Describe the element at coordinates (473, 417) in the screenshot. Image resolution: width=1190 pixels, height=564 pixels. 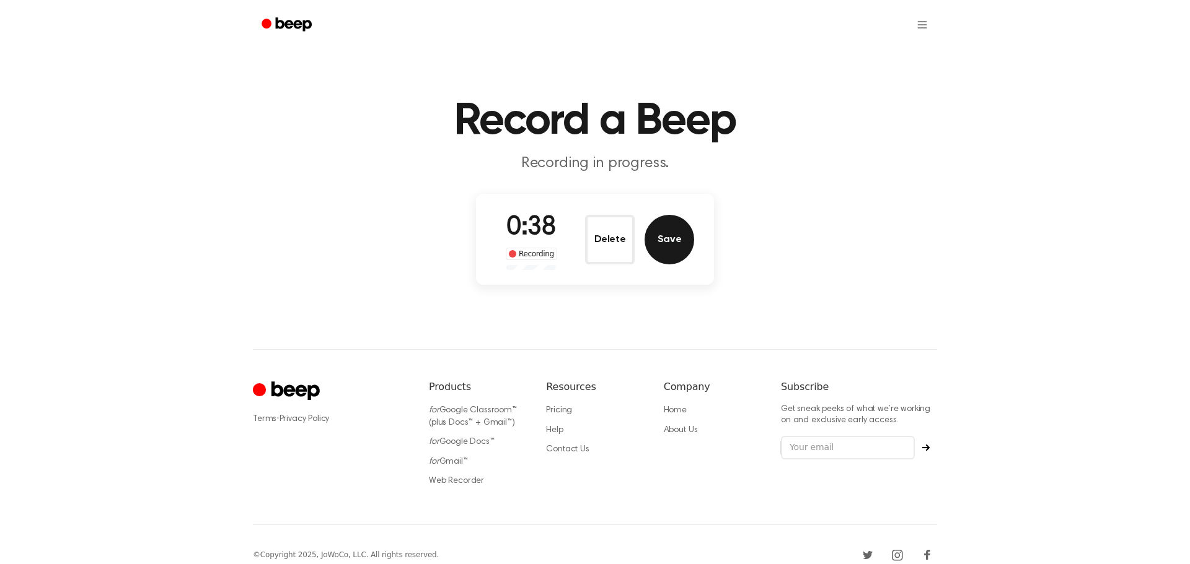
I see `a: forGoogle Classroom™ (plus Docs™ + Gmail™)` at that location.